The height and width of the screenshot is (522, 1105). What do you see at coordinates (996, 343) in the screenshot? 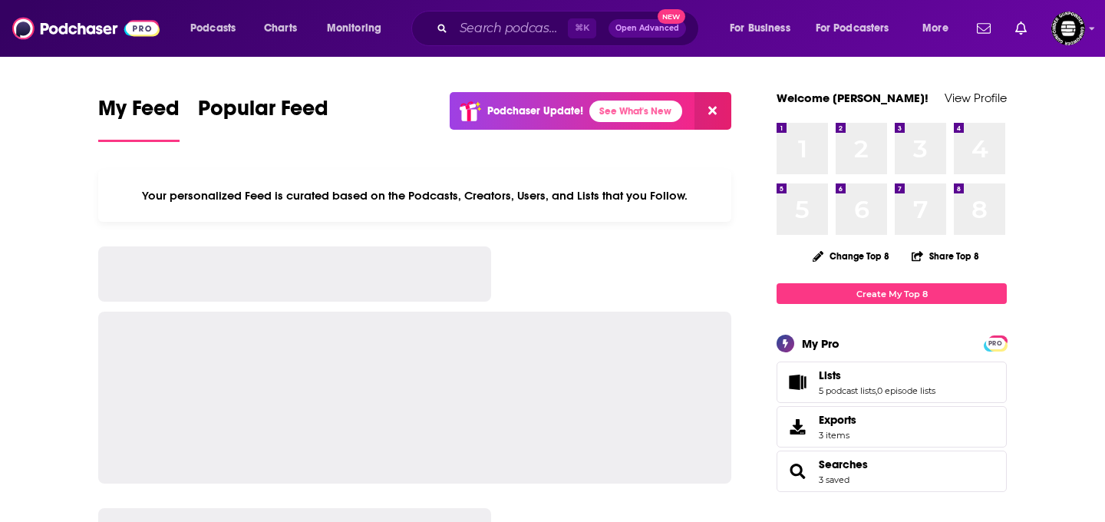
I see `span: PRO` at bounding box center [996, 343].